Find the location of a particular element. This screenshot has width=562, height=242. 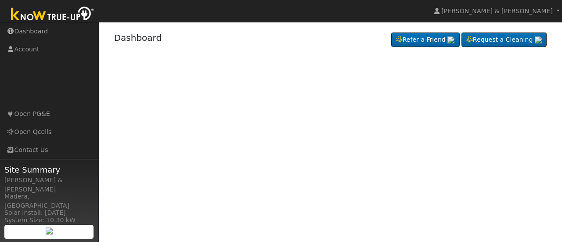

div: System Size: 10.30 kW is located at coordinates (49, 220).